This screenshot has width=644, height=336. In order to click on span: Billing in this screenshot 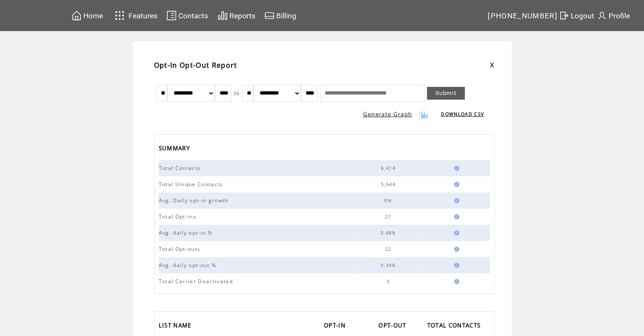, I will do `click(286, 16)`.